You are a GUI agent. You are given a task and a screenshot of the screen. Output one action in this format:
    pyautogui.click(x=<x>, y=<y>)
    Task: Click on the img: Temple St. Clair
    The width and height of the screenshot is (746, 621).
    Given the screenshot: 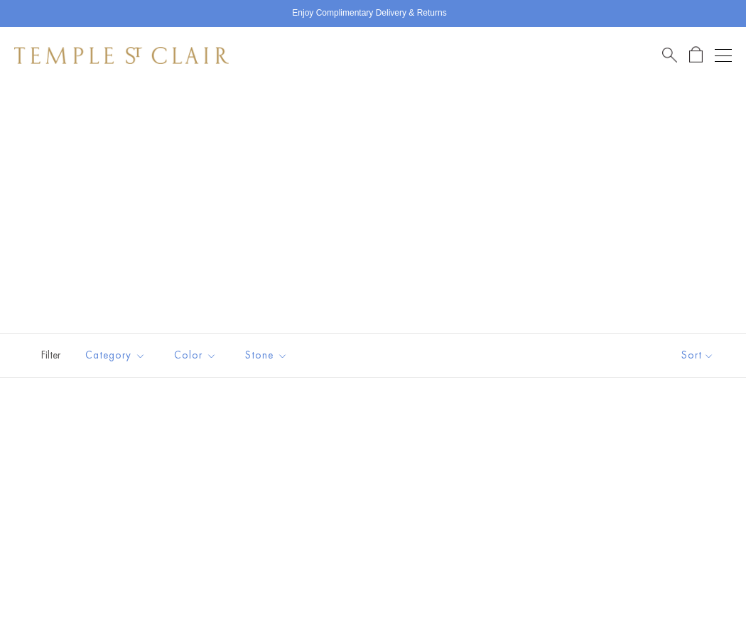 What is the action you would take?
    pyautogui.click(x=122, y=55)
    